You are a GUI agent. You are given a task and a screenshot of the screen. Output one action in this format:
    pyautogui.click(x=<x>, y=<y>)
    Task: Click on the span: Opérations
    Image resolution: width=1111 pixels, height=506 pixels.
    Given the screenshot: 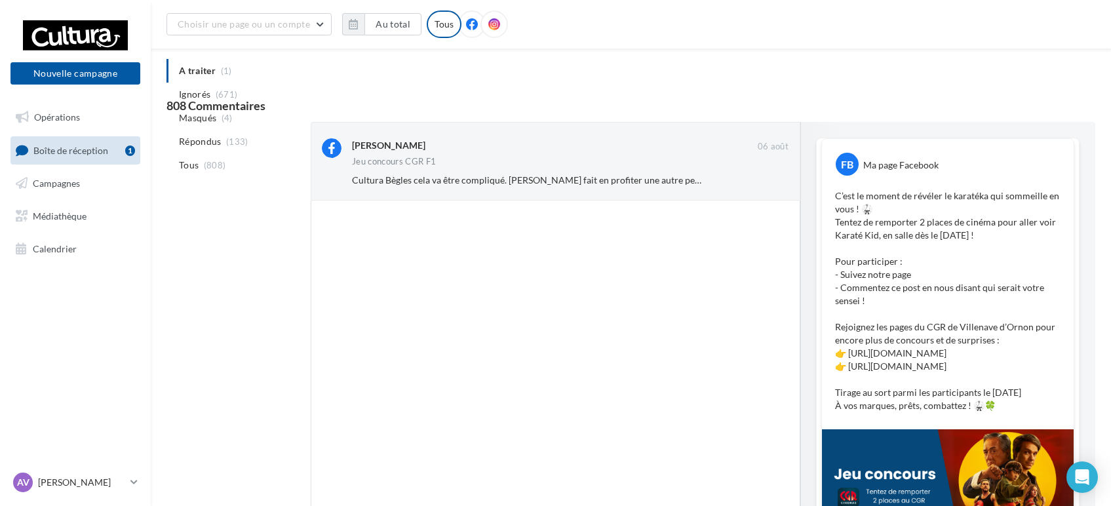 What is the action you would take?
    pyautogui.click(x=57, y=117)
    